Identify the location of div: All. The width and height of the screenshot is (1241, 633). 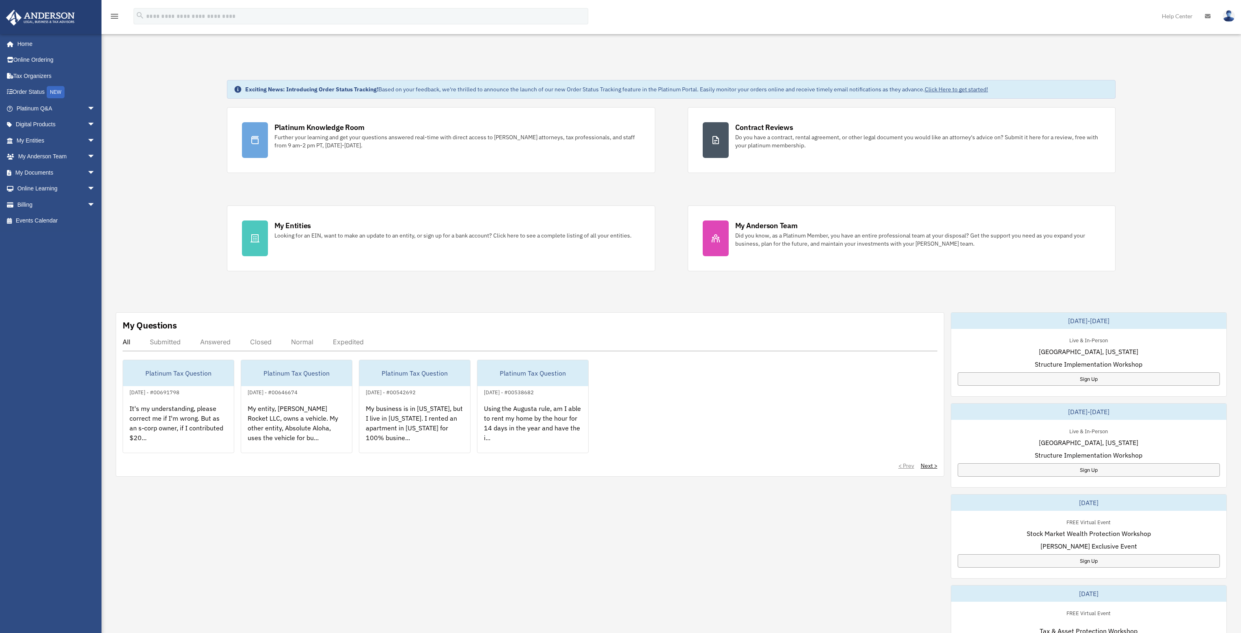
(126, 342).